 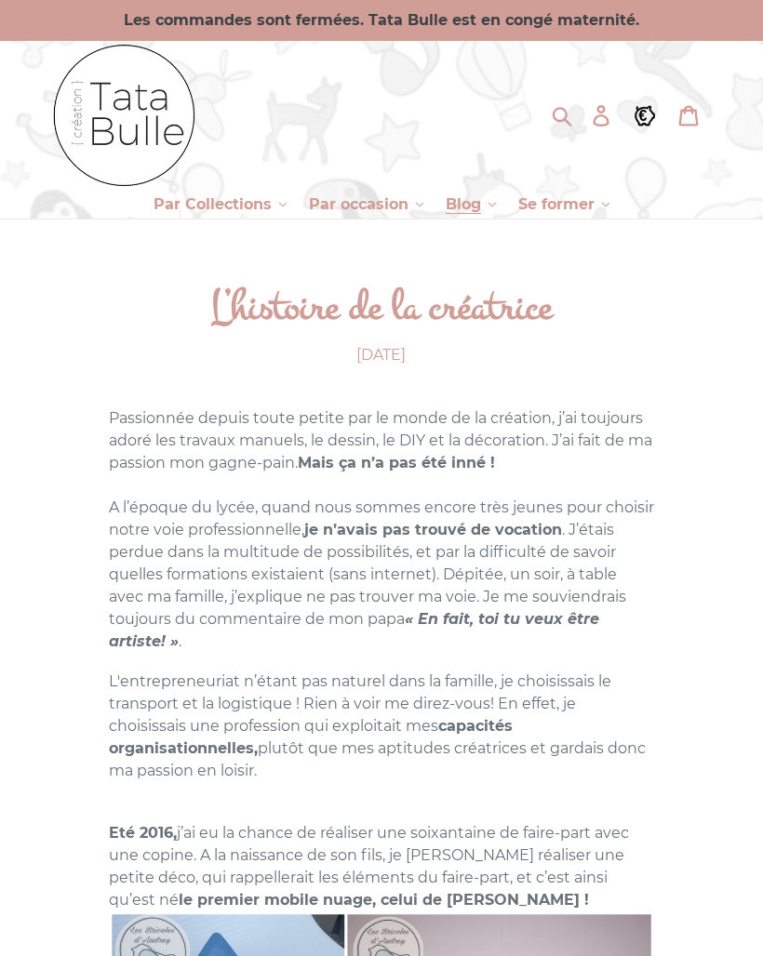 What do you see at coordinates (396, 462) in the screenshot?
I see `strong: Mais ça n’a pas été inné !` at bounding box center [396, 462].